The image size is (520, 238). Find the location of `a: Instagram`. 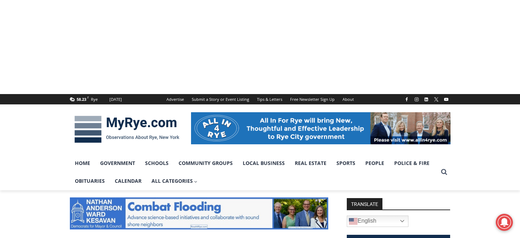

a: Instagram is located at coordinates (417, 99).